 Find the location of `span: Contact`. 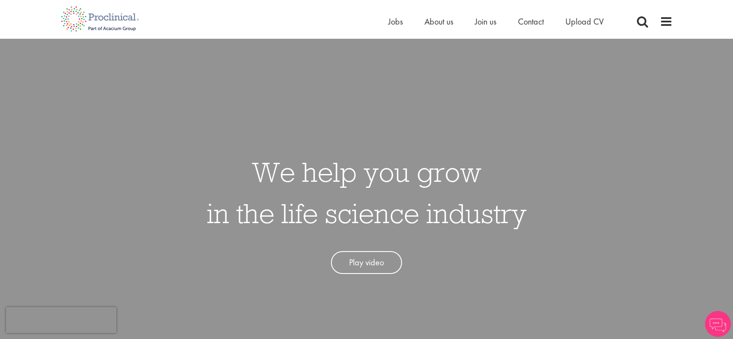

span: Contact is located at coordinates (531, 22).